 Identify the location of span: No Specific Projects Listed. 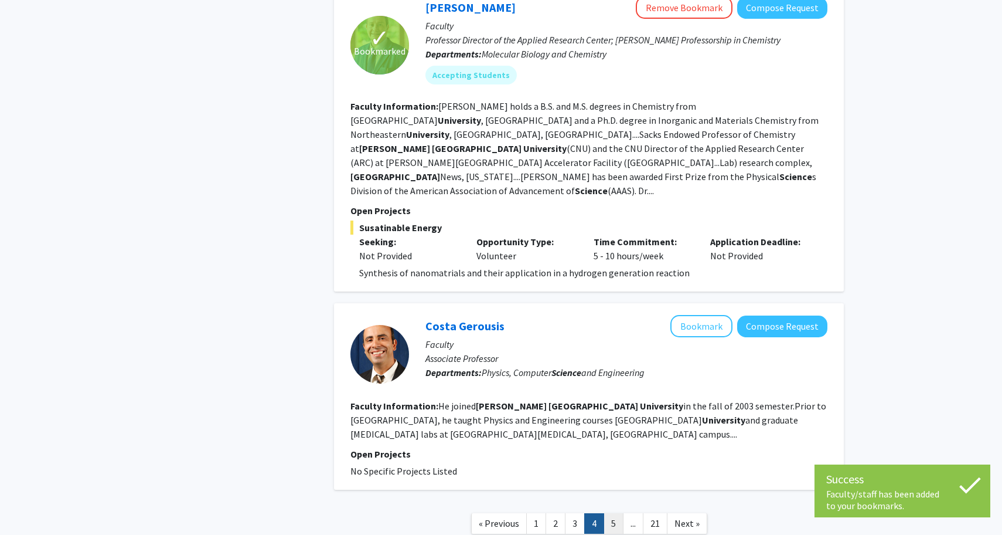
(404, 471).